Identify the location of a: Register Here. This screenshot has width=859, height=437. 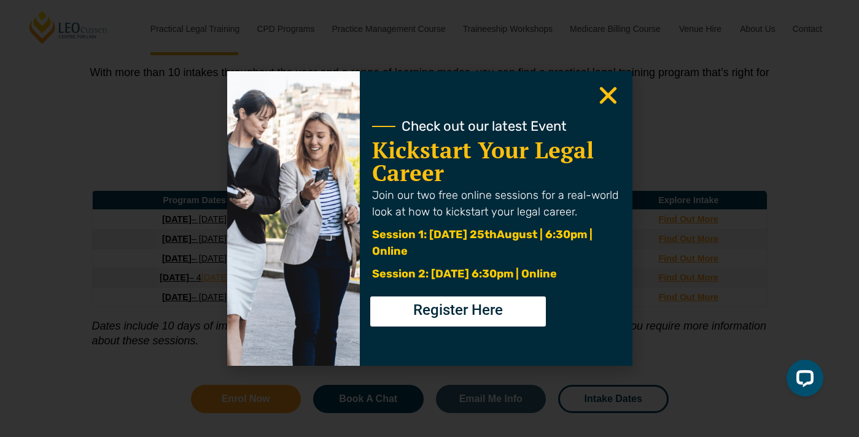
(458, 311).